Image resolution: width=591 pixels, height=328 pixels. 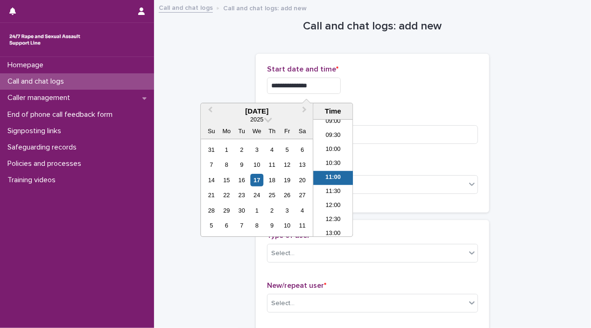 I want to click on div: Choose Friday, September 19th, 2025, so click(x=287, y=180).